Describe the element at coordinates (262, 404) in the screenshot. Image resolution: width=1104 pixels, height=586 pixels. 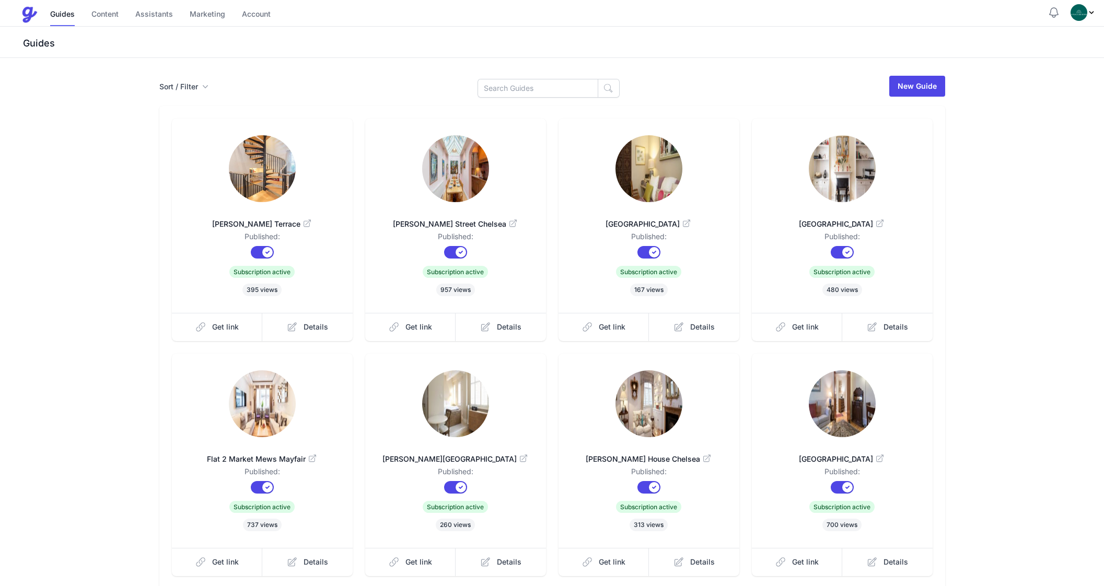
I see `img: xcoem7jyjxpu3fgtqe3kd93uc2z7` at that location.